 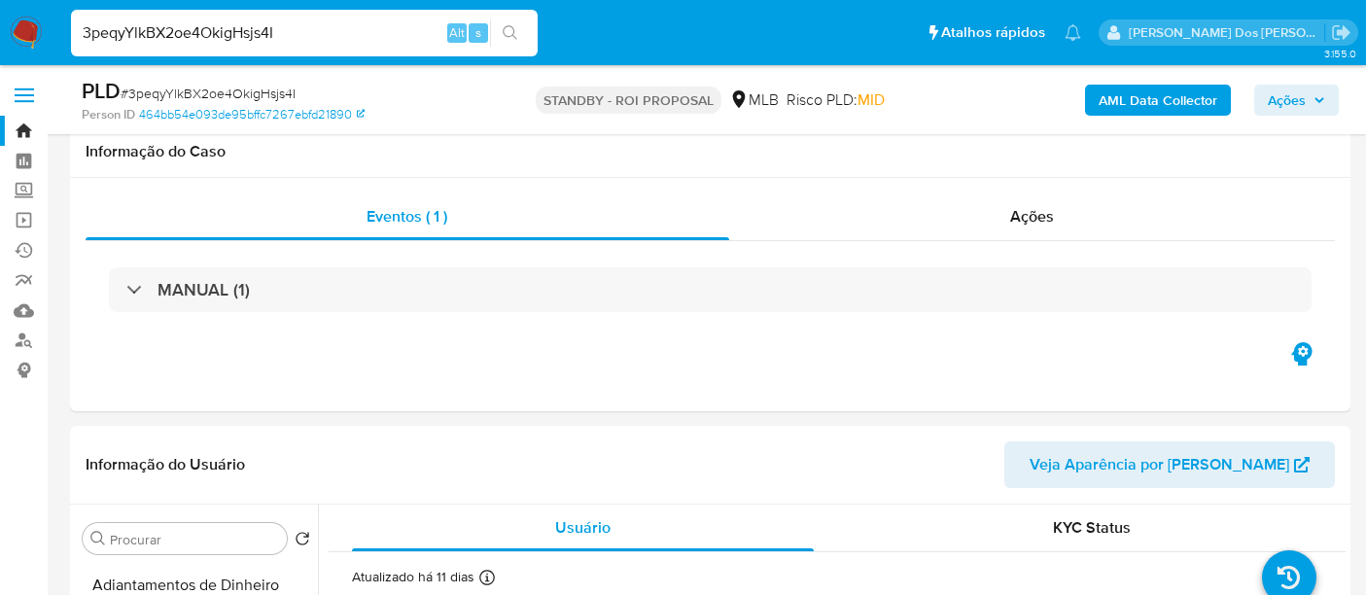 What do you see at coordinates (194, 540) in the screenshot?
I see `input: Procurar` at bounding box center [194, 540].